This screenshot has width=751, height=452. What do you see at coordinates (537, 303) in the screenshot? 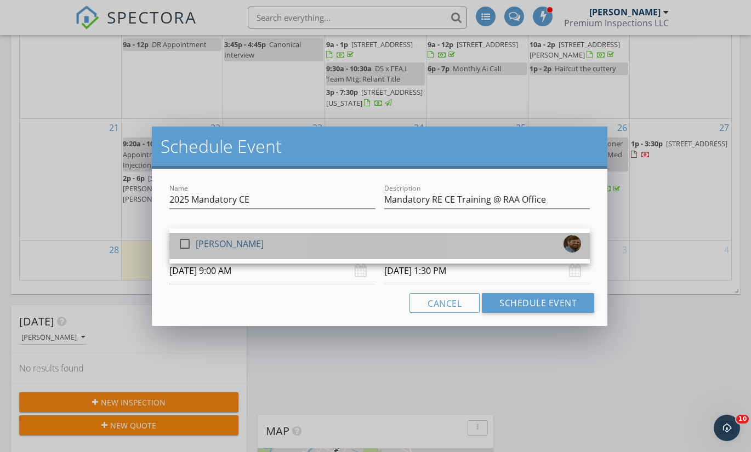
I see `button: Schedule Event` at bounding box center [537, 303].